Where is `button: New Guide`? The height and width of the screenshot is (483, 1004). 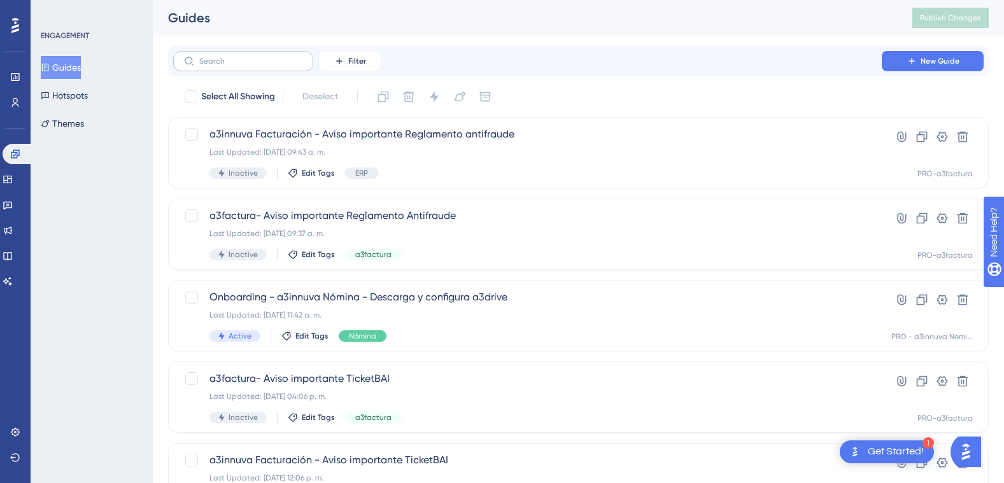 button: New Guide is located at coordinates (933, 61).